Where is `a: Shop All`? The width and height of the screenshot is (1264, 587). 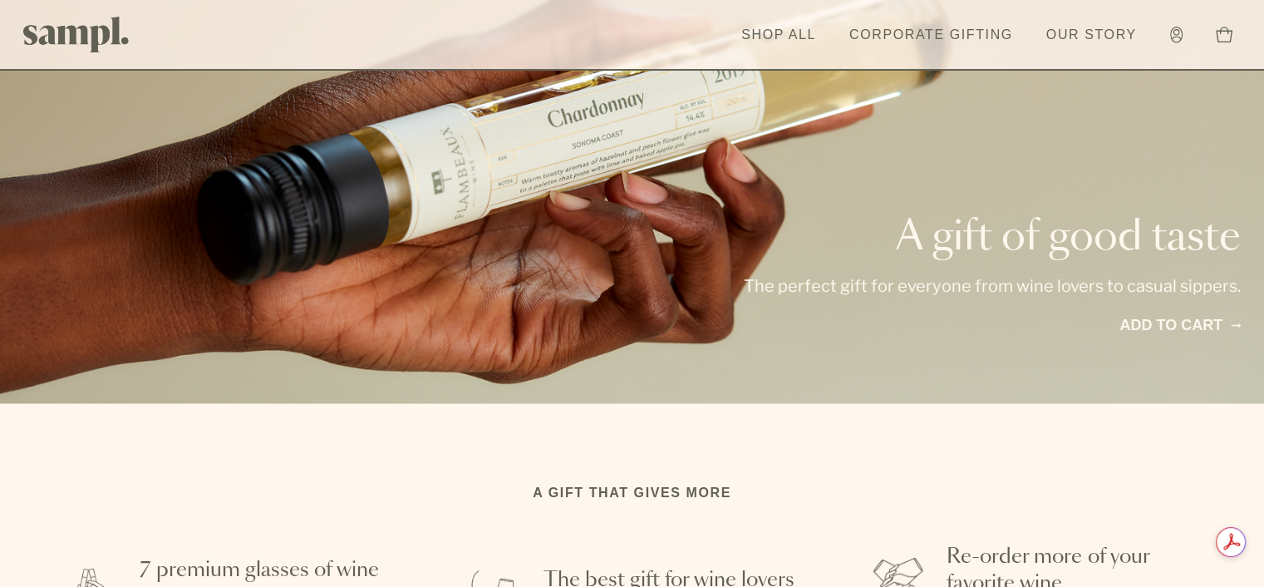
a: Shop All is located at coordinates (779, 35).